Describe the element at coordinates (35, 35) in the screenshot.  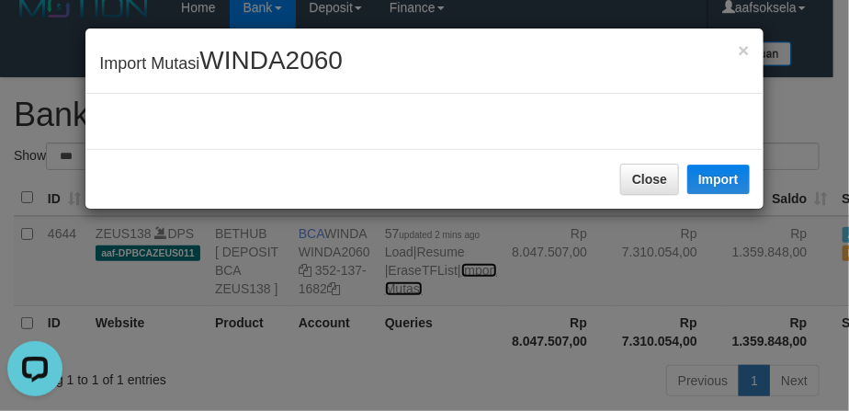
I see `button: Open LiveChat chat widget` at that location.